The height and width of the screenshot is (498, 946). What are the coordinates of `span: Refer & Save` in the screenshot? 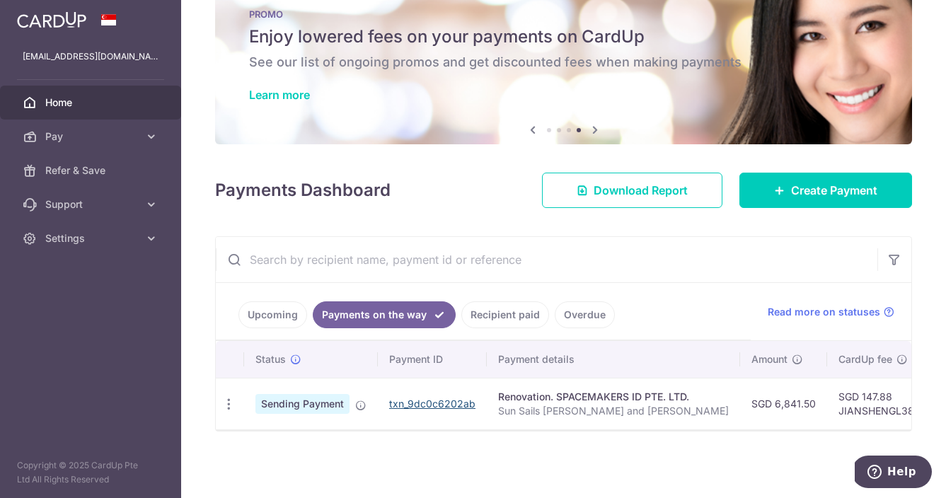 It's located at (92, 170).